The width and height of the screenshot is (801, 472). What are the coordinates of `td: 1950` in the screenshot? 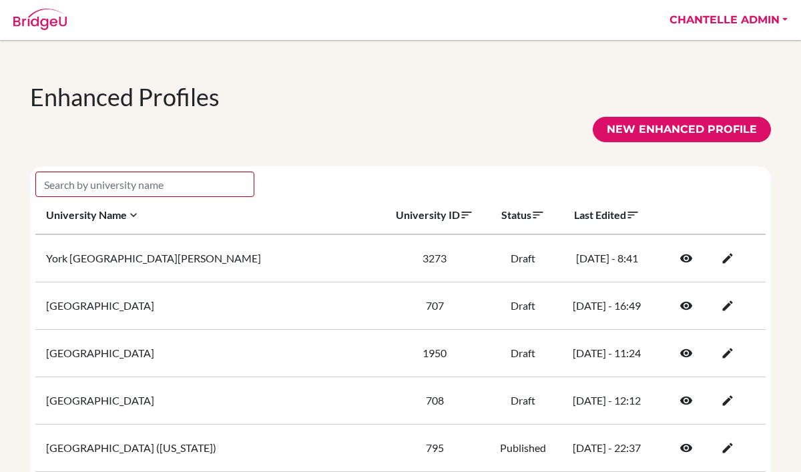 It's located at (434, 353).